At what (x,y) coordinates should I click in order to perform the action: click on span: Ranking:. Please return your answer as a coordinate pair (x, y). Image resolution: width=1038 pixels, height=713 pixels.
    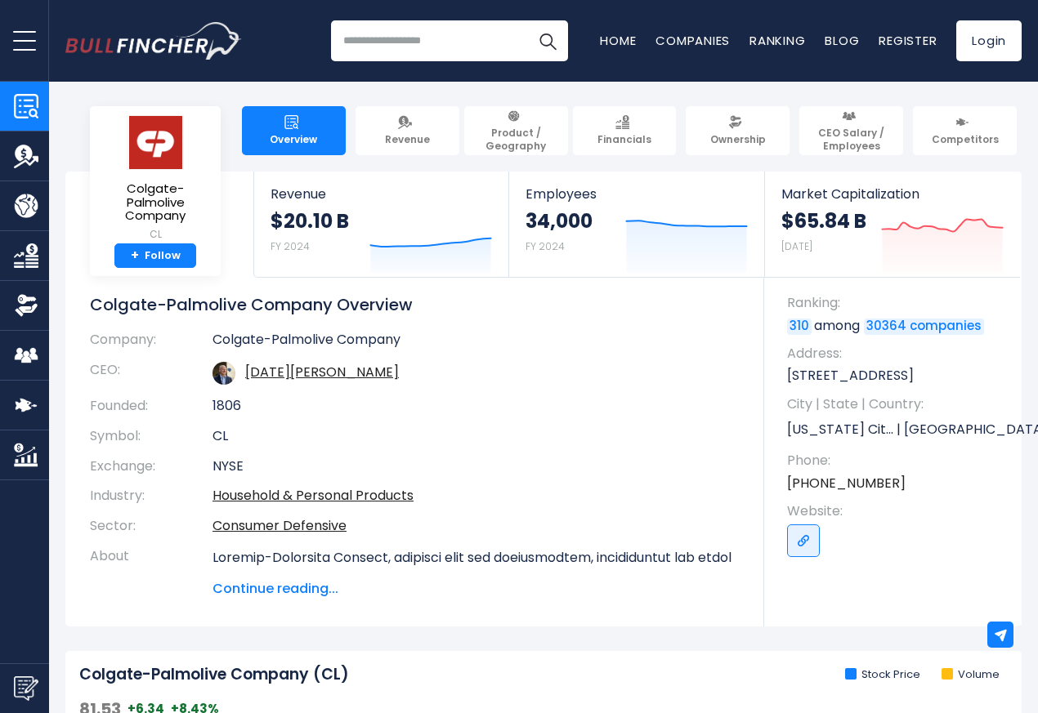
    Looking at the image, I should click on (896, 303).